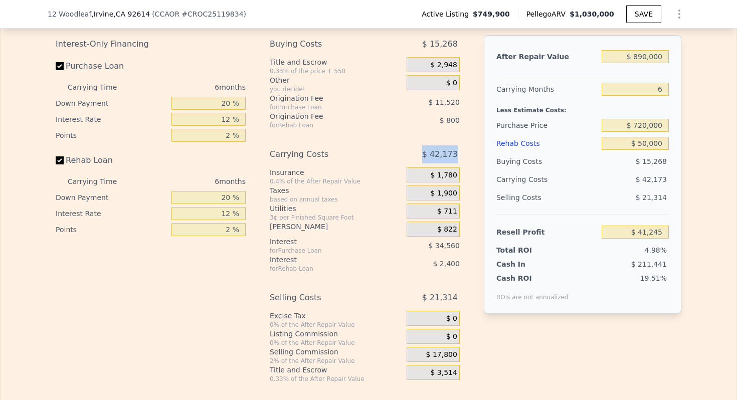  I want to click on div: ROIs are not annualized, so click(532, 292).